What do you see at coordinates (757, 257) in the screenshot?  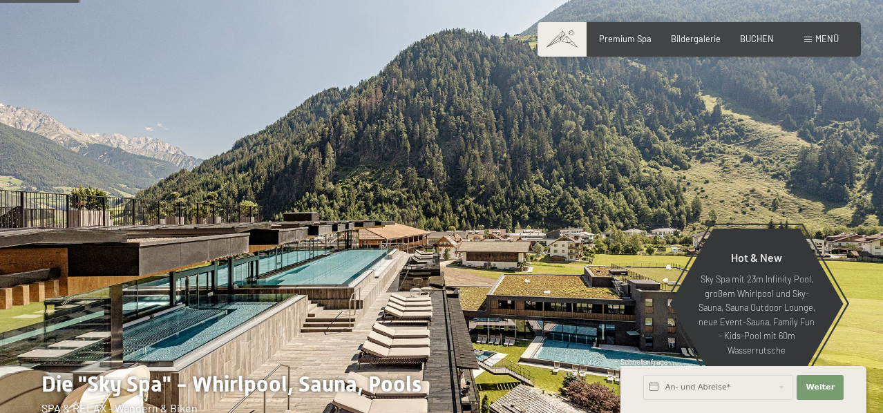 I see `span: Hot & New` at bounding box center [757, 257].